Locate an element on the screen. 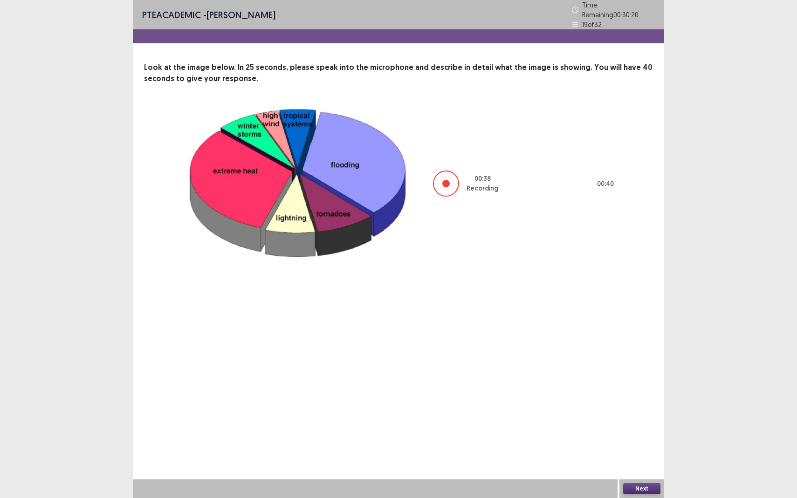 This screenshot has width=797, height=498. img: image-description is located at coordinates (298, 184).